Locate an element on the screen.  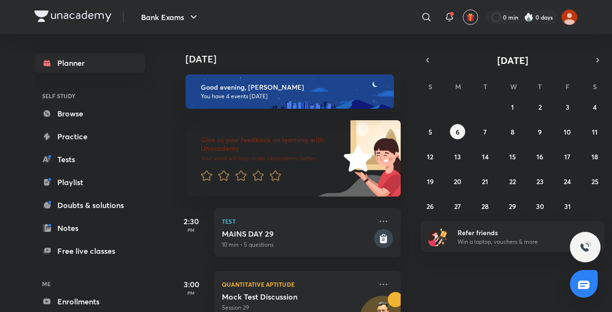
img: streak is located at coordinates (528, 17).